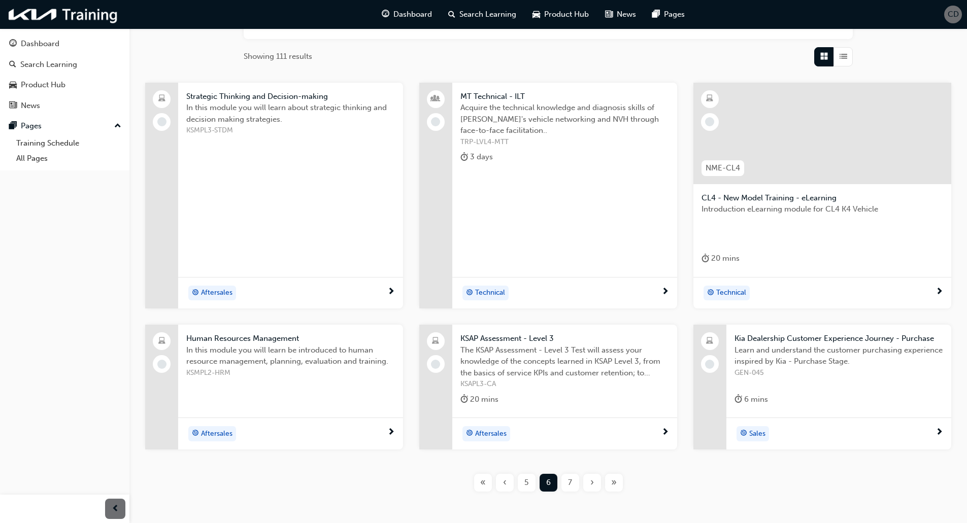 This screenshot has height=523, width=967. Describe the element at coordinates (565, 96) in the screenshot. I see `span: MT Technical - ILT` at that location.